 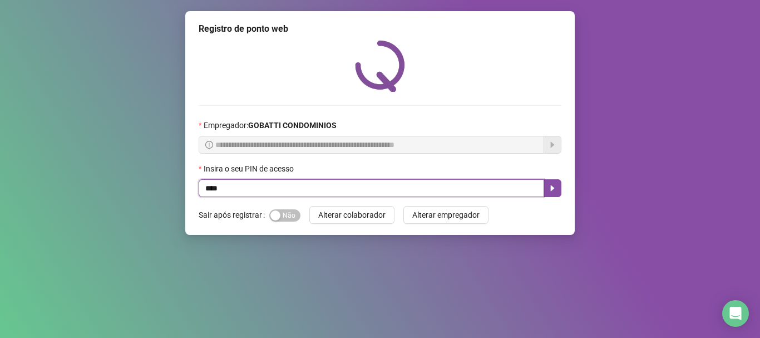 What do you see at coordinates (209, 145) in the screenshot?
I see `span: info-circle` at bounding box center [209, 145].